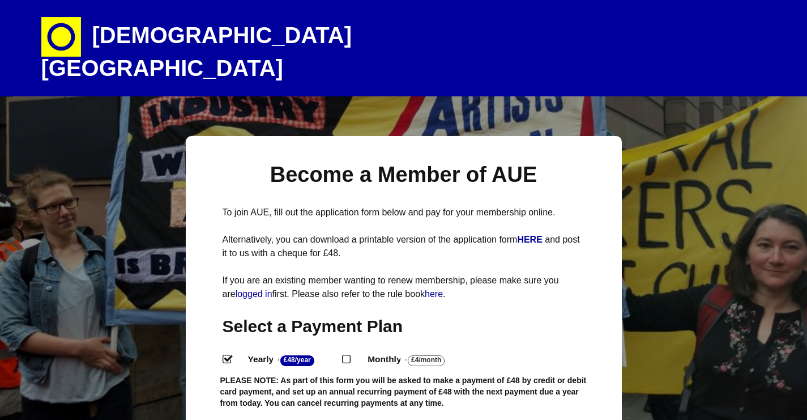 The width and height of the screenshot is (807, 420). Describe the element at coordinates (529, 239) in the screenshot. I see `strong: HERE` at that location.